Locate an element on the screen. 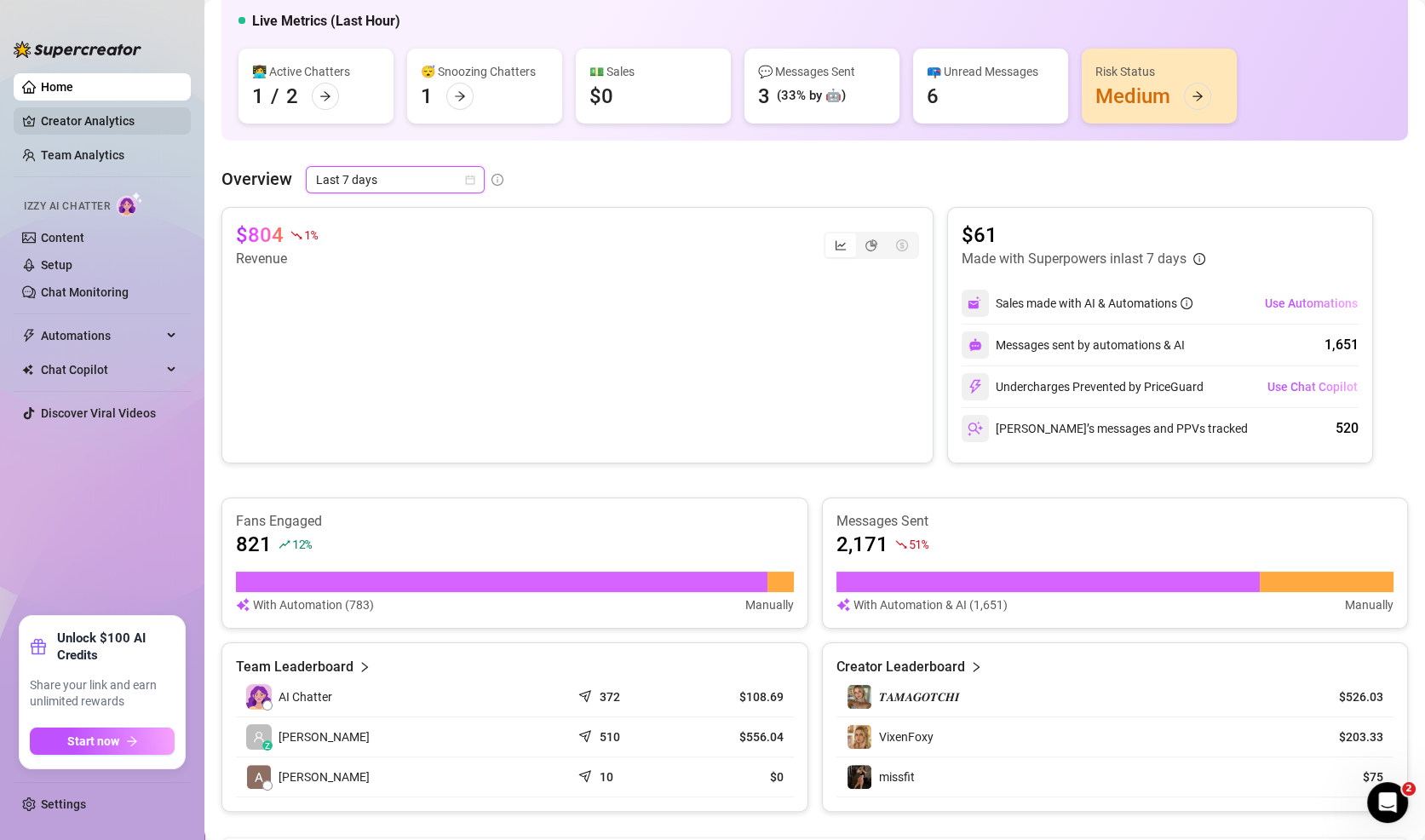 Image resolution: width=1425 pixels, height=840 pixels. button: Start nowarrow-right is located at coordinates (103, 741).